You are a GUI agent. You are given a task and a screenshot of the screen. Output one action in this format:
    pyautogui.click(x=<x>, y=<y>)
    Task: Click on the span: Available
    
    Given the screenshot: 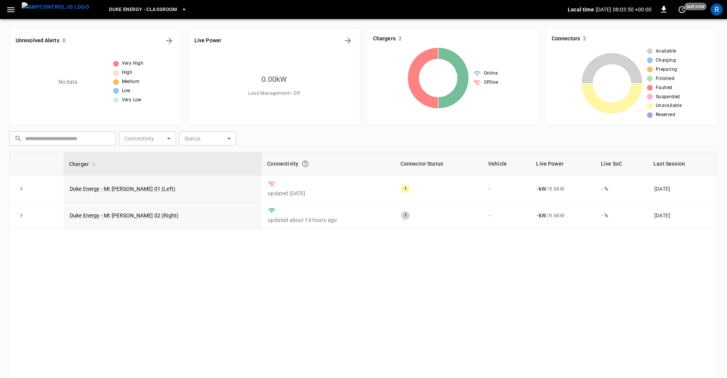 What is the action you would take?
    pyautogui.click(x=666, y=51)
    